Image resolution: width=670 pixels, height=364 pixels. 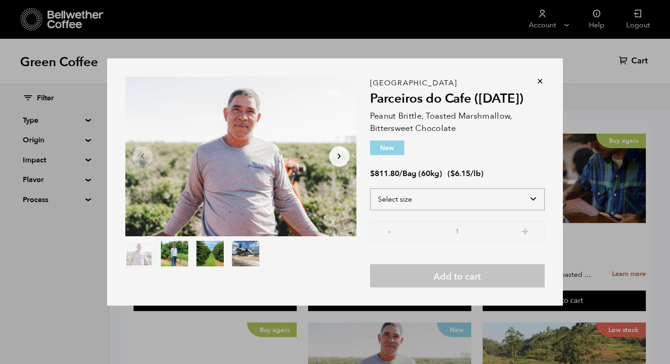 I want to click on p: New, so click(x=387, y=148).